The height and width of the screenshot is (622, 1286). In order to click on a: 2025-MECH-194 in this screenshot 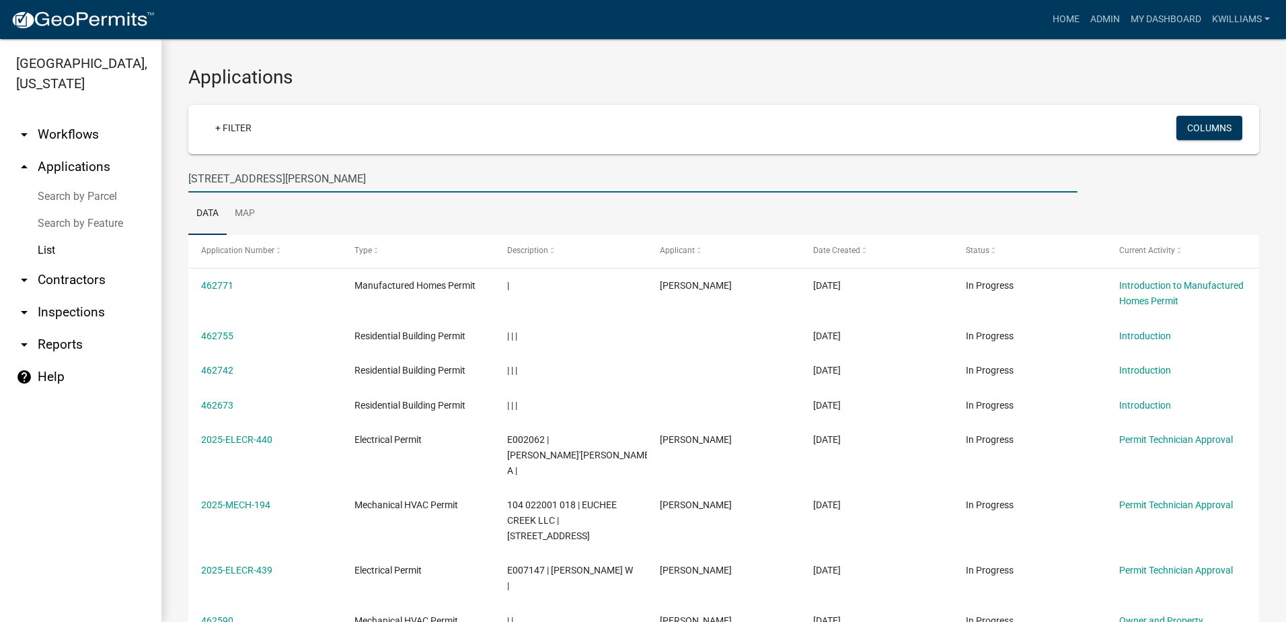, I will do `click(235, 505)`.